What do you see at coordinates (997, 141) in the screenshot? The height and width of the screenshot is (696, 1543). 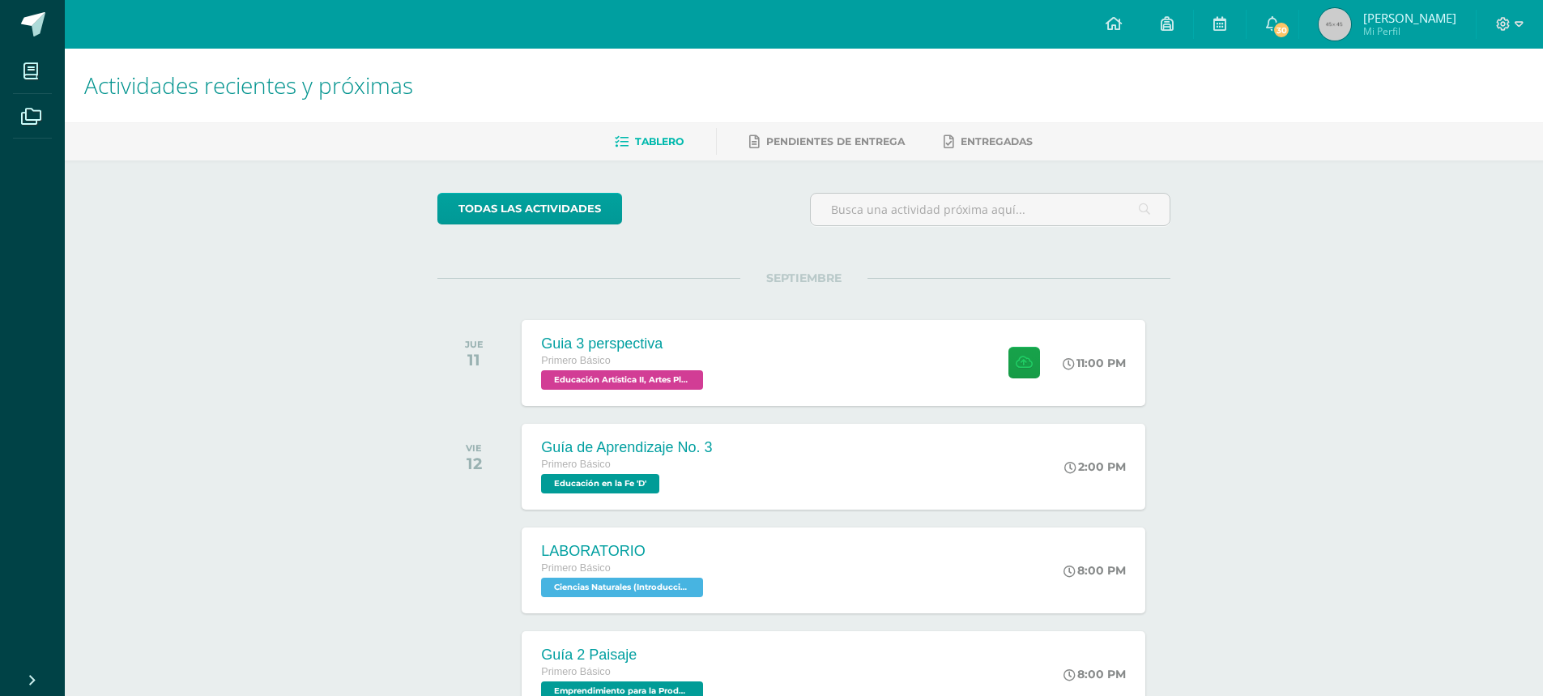 I see `span: Entregadas` at bounding box center [997, 141].